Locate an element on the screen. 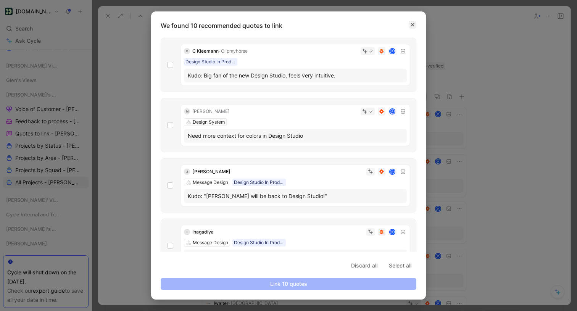 This screenshot has width=577, height=311. button: Select all is located at coordinates (400, 266).